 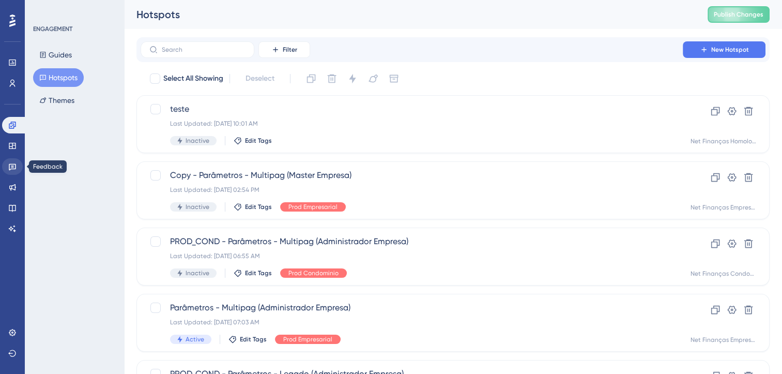 What do you see at coordinates (260, 79) in the screenshot?
I see `button: Deselect` at bounding box center [260, 79].